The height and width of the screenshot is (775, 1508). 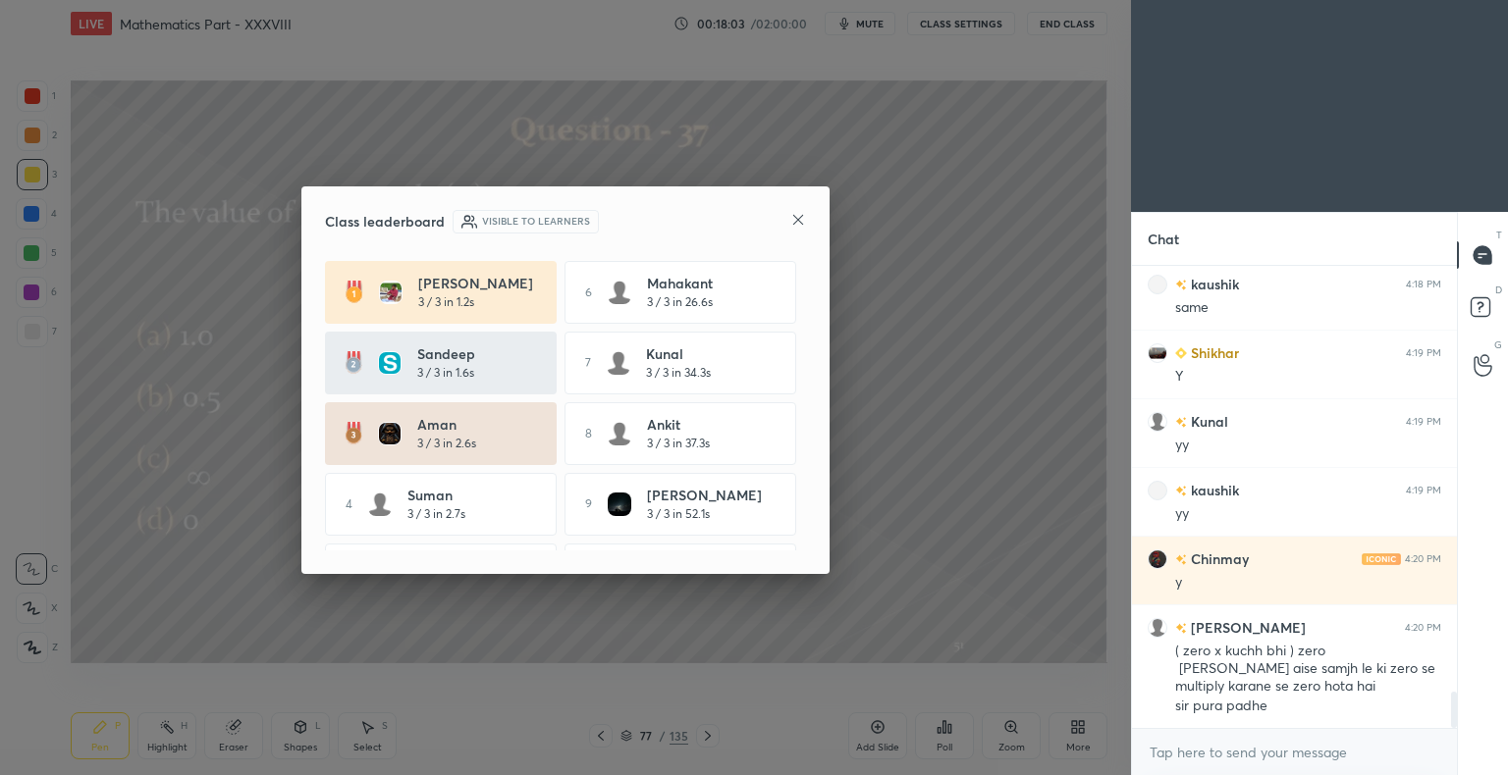 What do you see at coordinates (1163, 239) in the screenshot?
I see `p: Chat` at bounding box center [1163, 239].